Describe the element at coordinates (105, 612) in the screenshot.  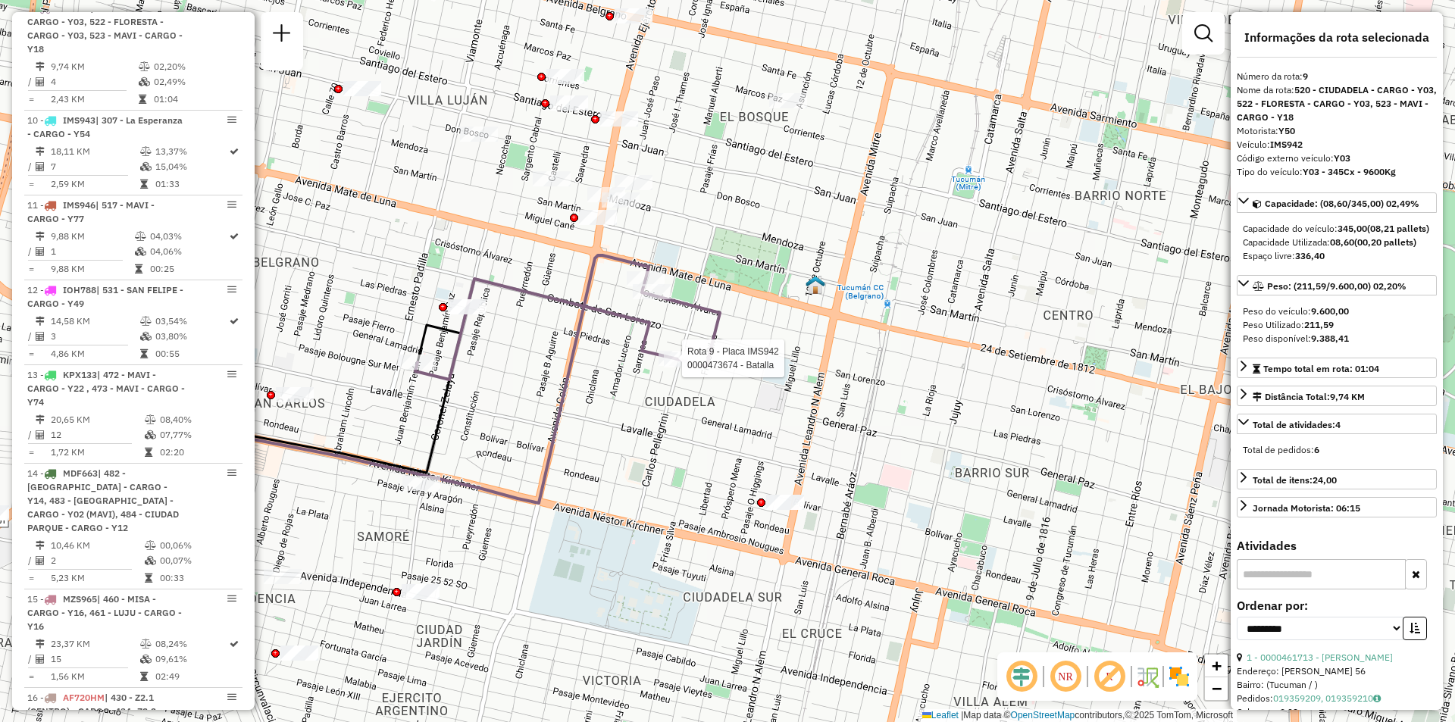
I see `span: 15 -` at that location.